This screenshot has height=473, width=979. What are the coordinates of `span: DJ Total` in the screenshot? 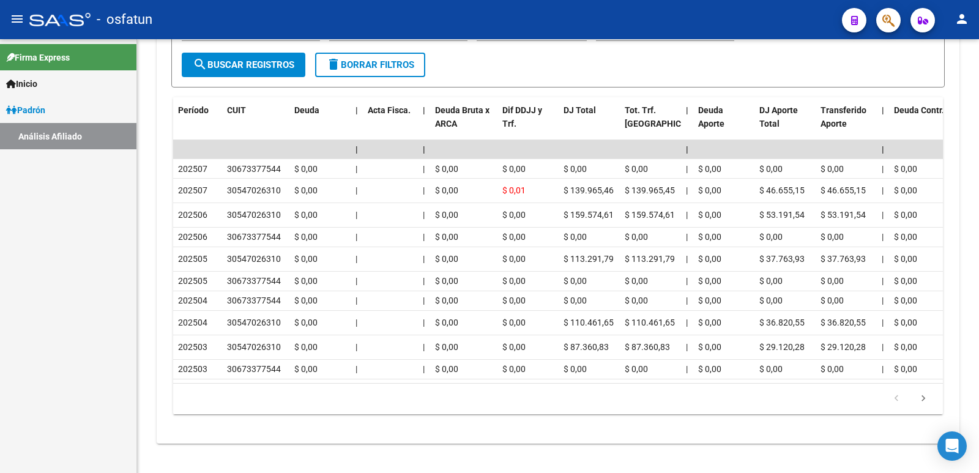 It's located at (579, 110).